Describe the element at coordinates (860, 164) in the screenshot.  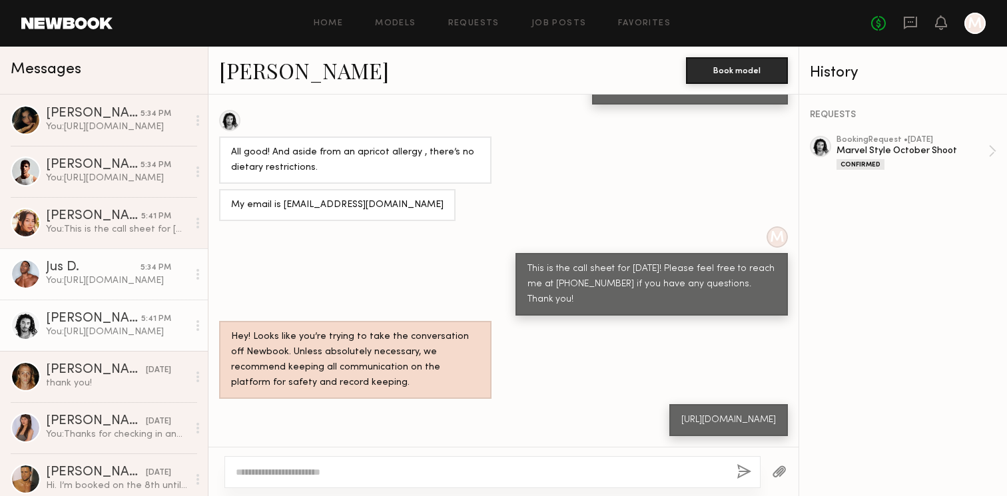
I see `div: Confirmed` at that location.